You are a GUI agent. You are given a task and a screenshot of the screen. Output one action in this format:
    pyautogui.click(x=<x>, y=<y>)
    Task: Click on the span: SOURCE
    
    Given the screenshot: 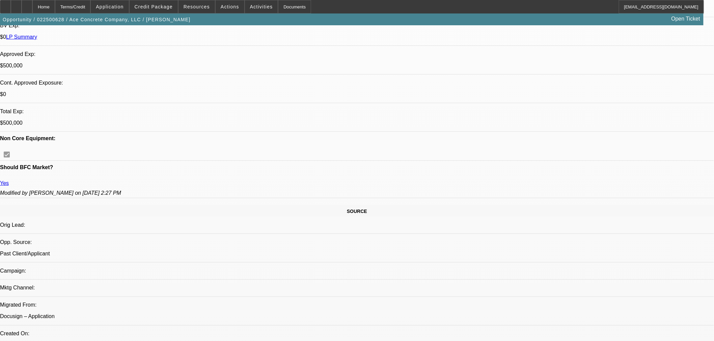 What is the action you would take?
    pyautogui.click(x=357, y=211)
    